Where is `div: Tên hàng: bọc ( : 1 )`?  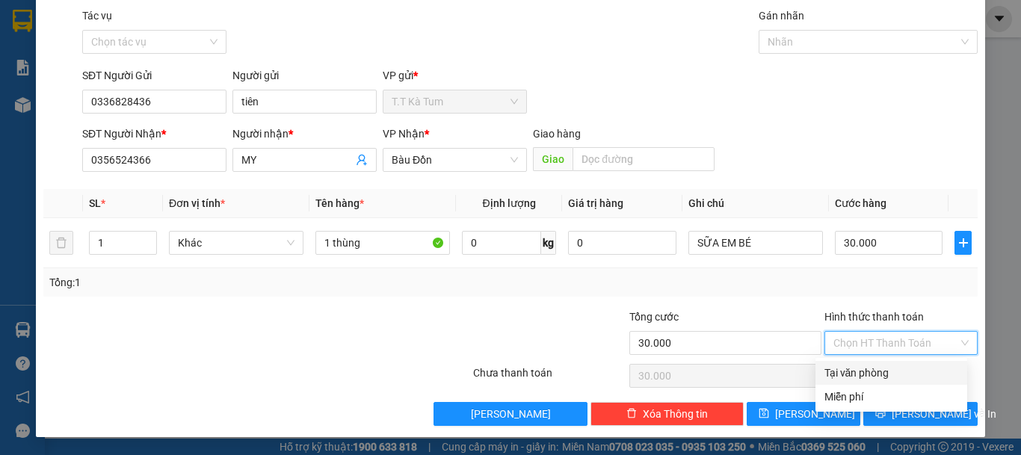
div: Tên hàng: bọc ( : 1 ) is located at coordinates (138, 117).